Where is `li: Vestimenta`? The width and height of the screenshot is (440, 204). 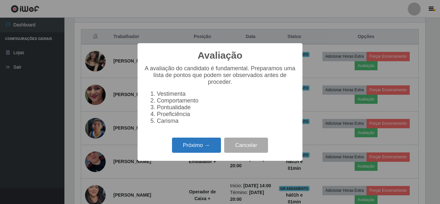 li: Vestimenta is located at coordinates (226, 94).